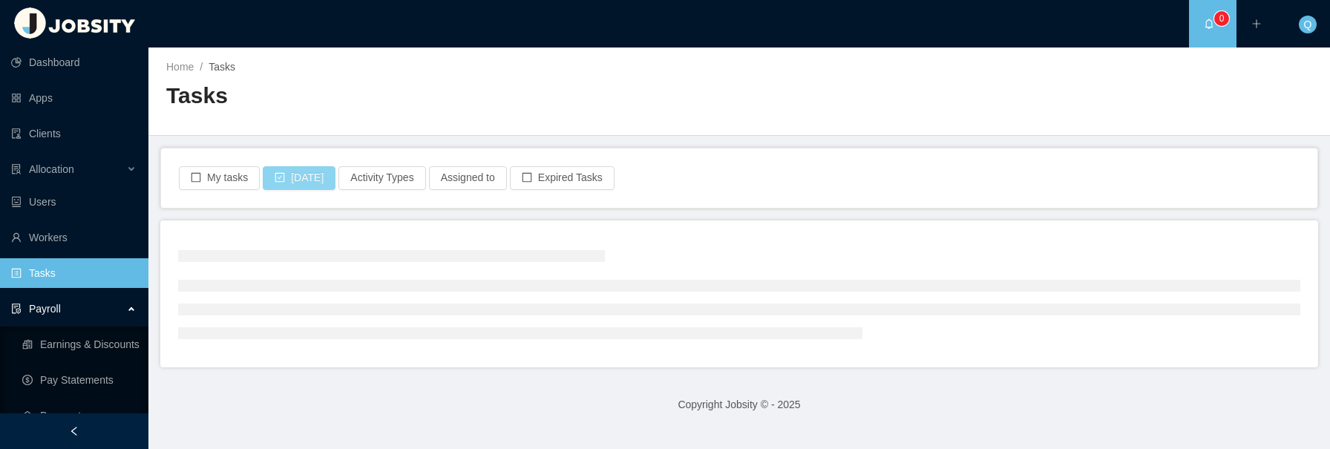 The height and width of the screenshot is (449, 1330). I want to click on a: icon: profileTasks, so click(73, 273).